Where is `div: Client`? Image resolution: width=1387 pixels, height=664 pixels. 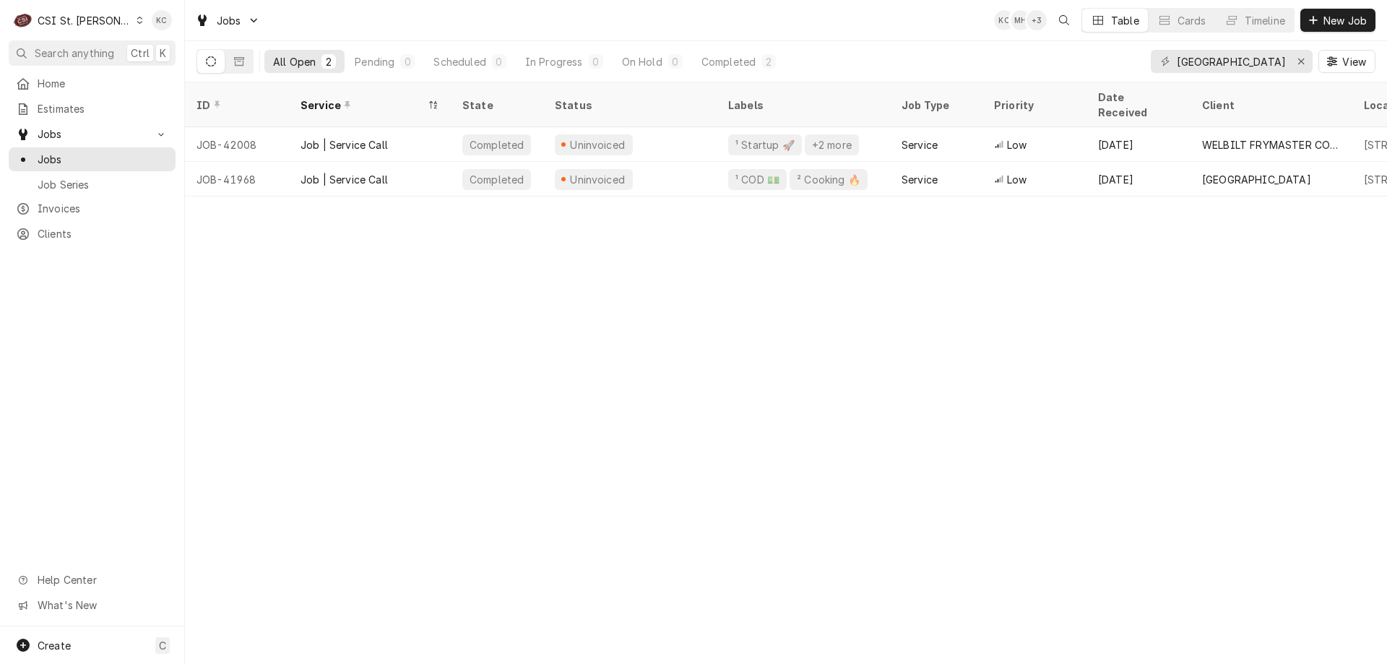
div: Client is located at coordinates (1270, 105).